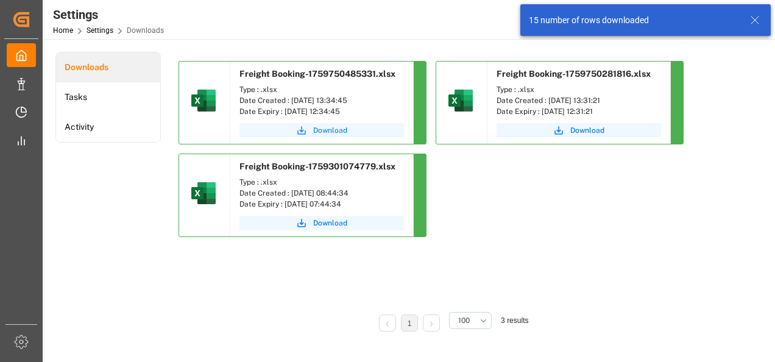 Image resolution: width=775 pixels, height=362 pixels. I want to click on li: Previous Page, so click(387, 323).